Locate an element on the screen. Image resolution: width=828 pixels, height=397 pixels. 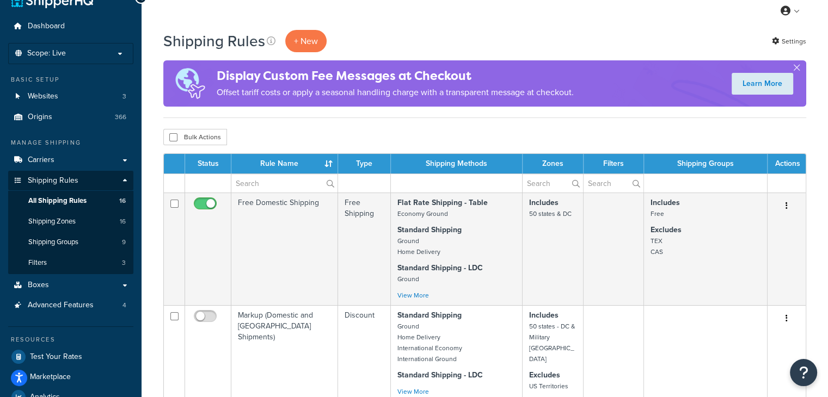
a: Learn More is located at coordinates (762, 84).